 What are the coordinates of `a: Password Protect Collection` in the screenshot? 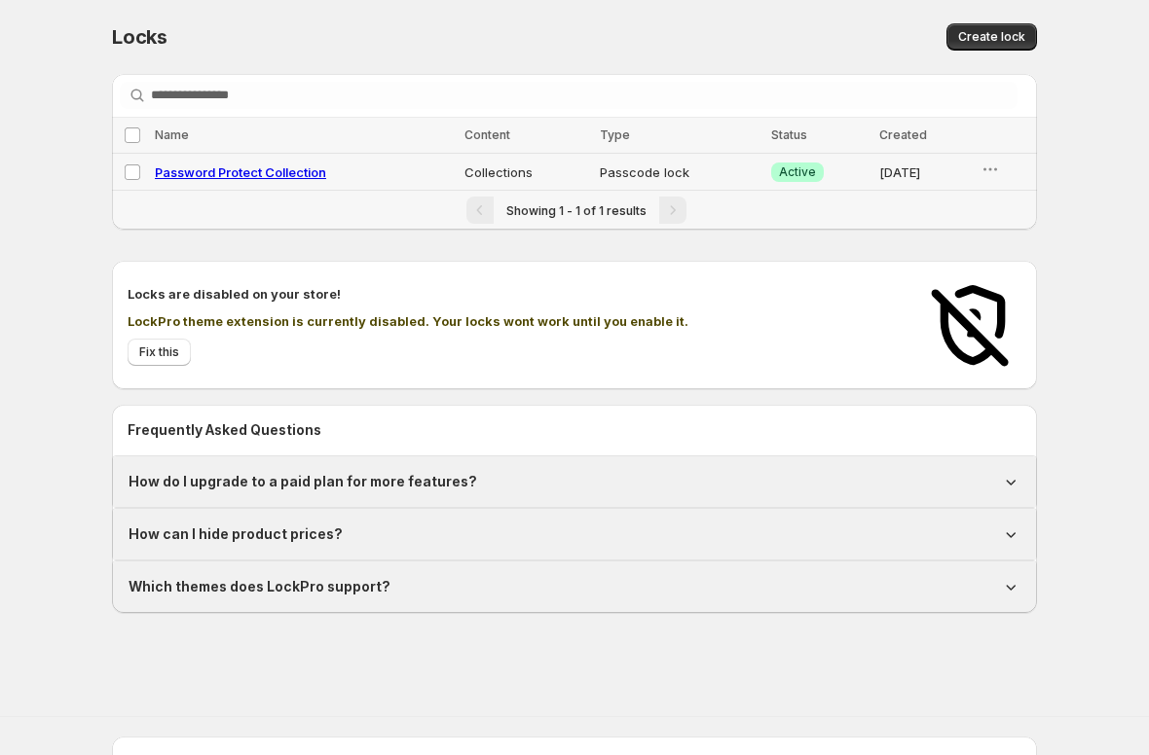 It's located at (240, 172).